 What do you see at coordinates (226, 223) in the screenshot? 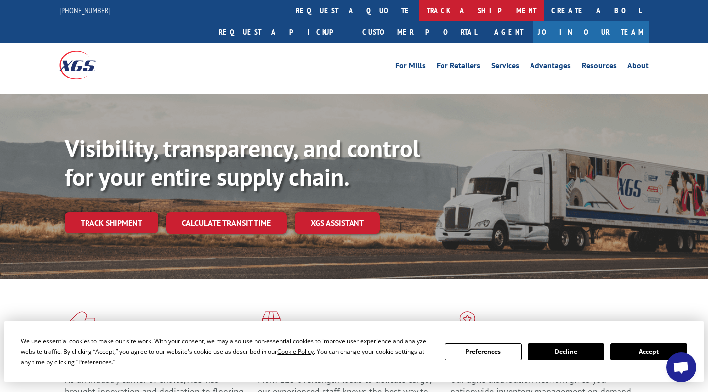
I see `a: Calculate transit time` at bounding box center [226, 223].